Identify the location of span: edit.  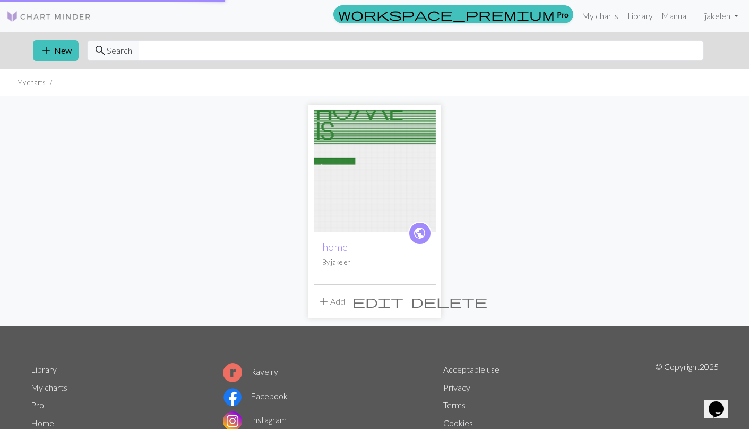
(378, 301).